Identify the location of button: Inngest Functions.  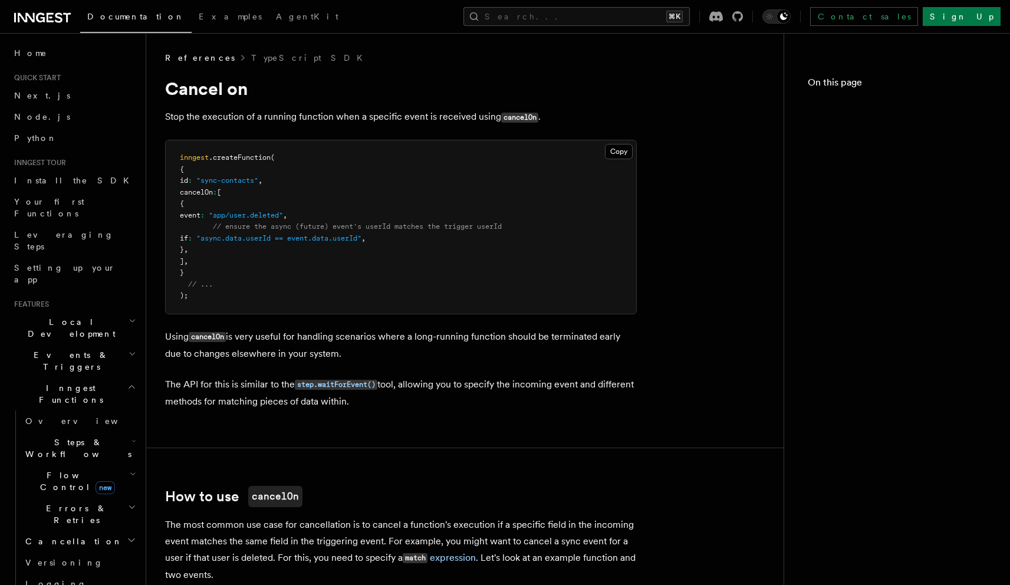
(74, 394).